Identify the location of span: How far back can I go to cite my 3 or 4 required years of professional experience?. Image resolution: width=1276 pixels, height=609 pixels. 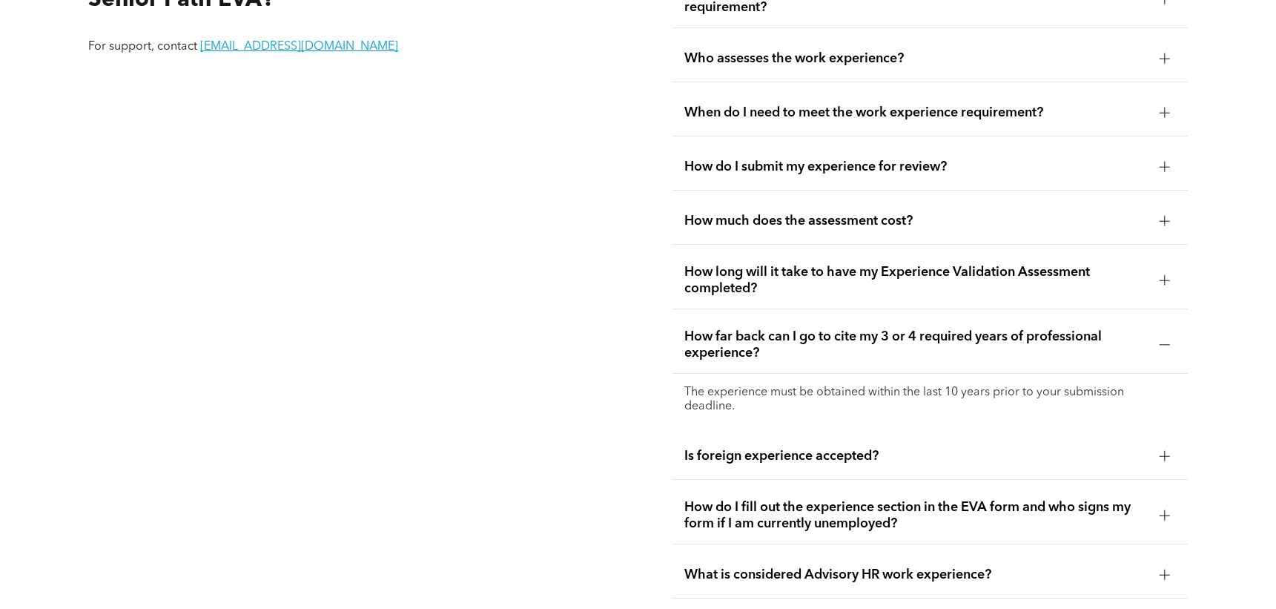
(916, 345).